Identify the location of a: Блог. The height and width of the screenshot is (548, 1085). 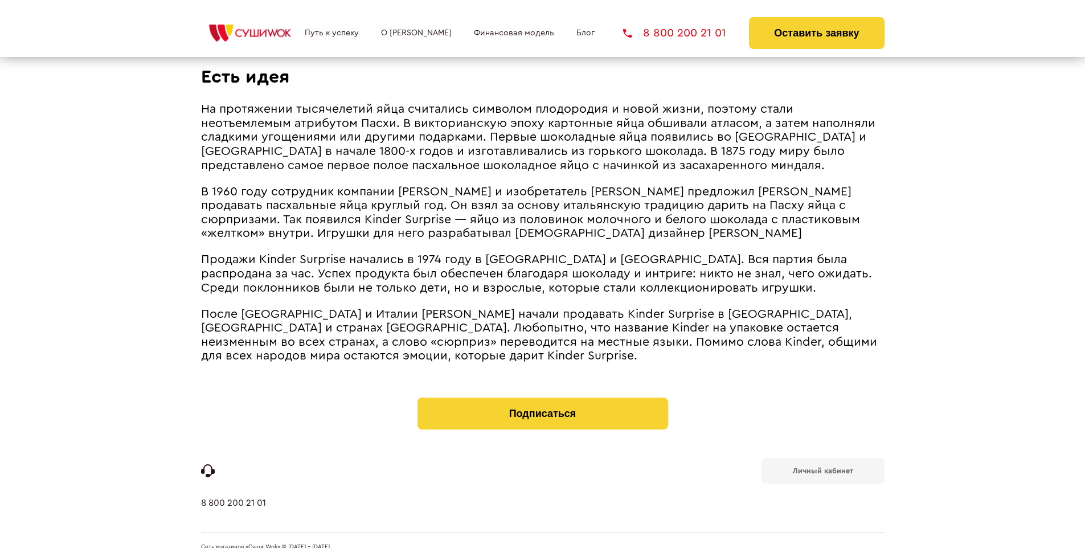
(585, 33).